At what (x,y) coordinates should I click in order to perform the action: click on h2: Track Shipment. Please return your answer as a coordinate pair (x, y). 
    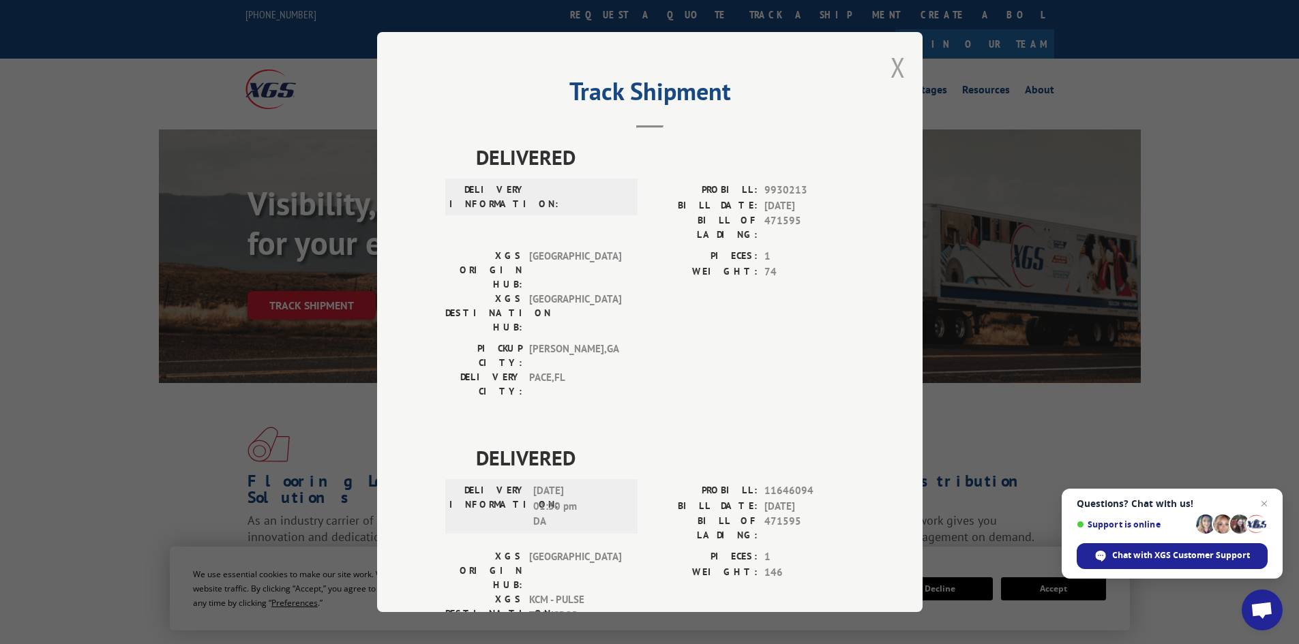
    Looking at the image, I should click on (650, 95).